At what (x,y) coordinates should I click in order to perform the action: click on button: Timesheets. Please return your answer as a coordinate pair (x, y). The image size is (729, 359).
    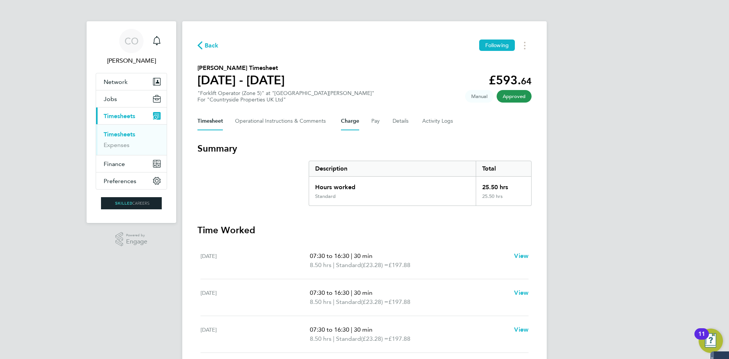
    Looking at the image, I should click on (131, 116).